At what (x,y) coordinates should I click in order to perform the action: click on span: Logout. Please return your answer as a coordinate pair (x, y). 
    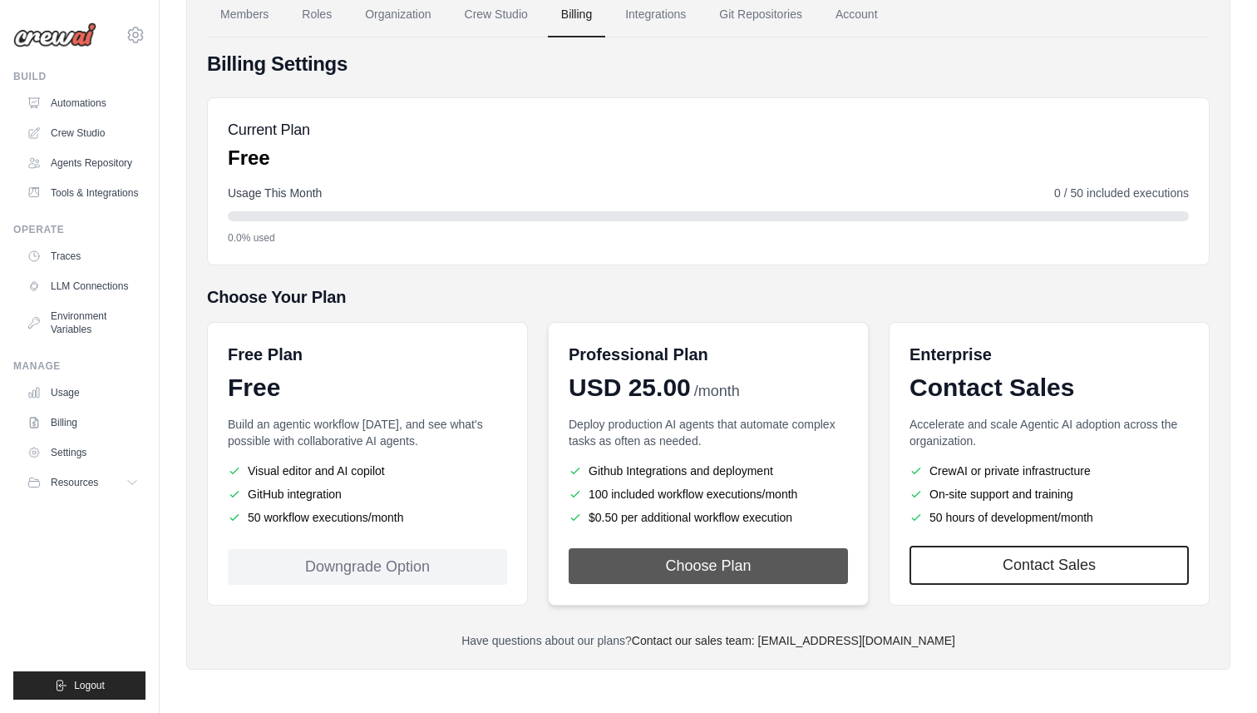
    Looking at the image, I should click on (89, 685).